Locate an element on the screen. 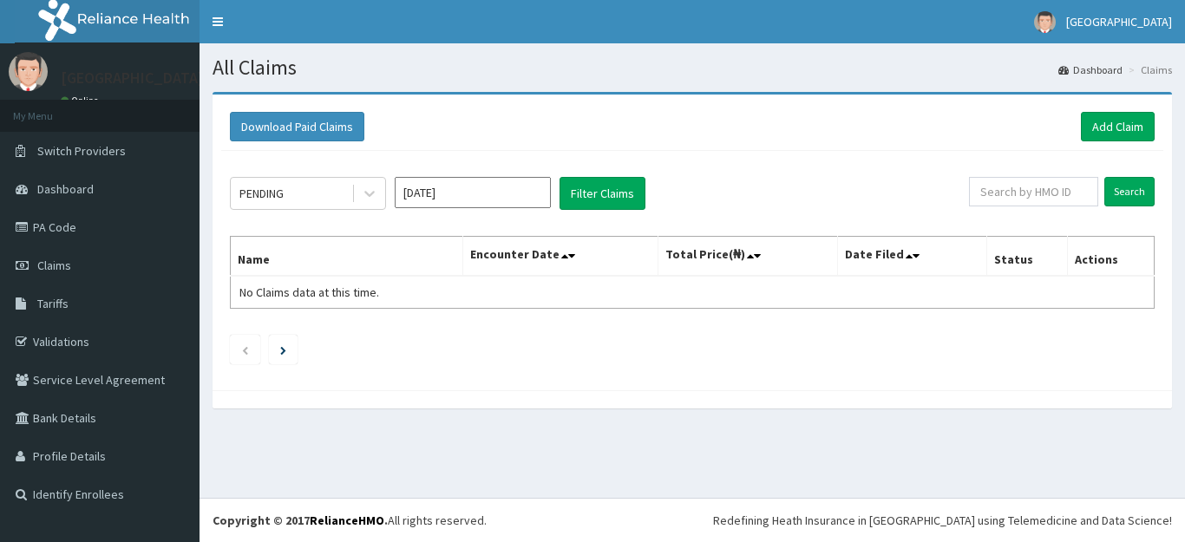  input: Search by HMO ID is located at coordinates (1033, 192).